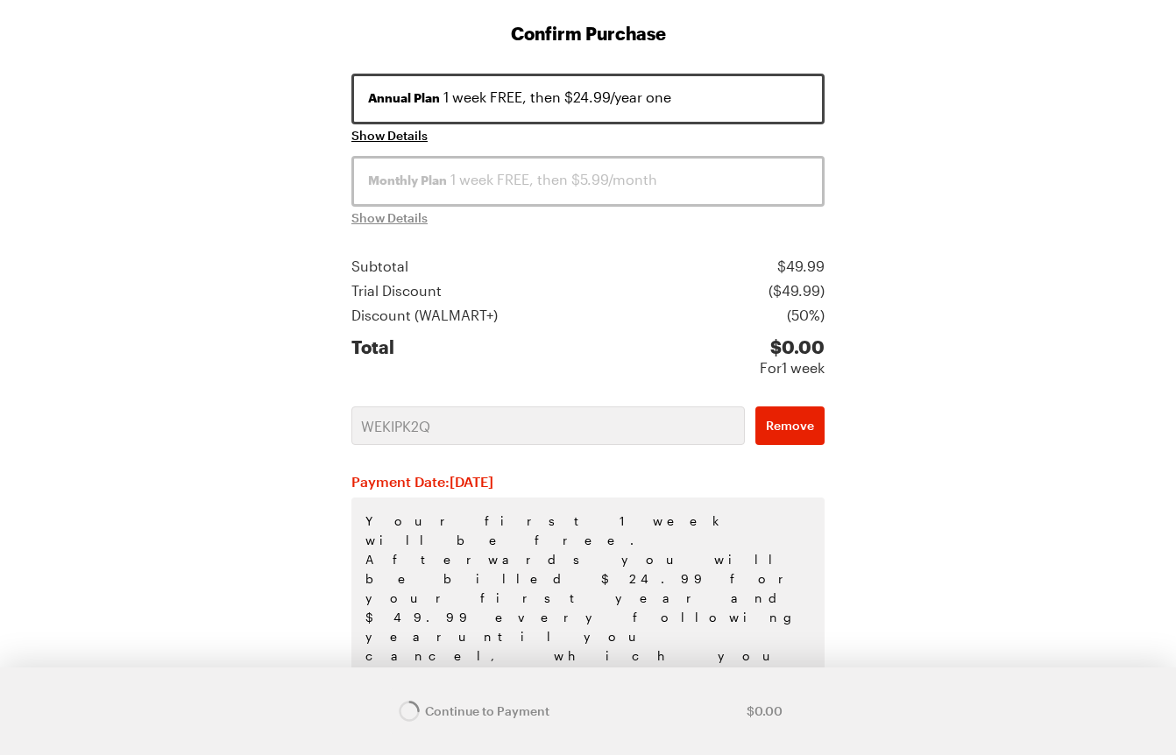  Describe the element at coordinates (805, 315) in the screenshot. I see `div: ( 50% )` at that location.